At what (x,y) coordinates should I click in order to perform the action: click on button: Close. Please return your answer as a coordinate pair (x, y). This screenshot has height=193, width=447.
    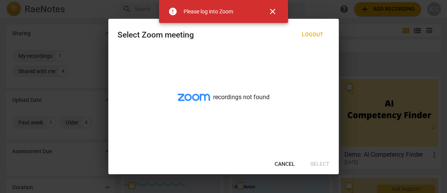
    Looking at the image, I should click on (272, 12).